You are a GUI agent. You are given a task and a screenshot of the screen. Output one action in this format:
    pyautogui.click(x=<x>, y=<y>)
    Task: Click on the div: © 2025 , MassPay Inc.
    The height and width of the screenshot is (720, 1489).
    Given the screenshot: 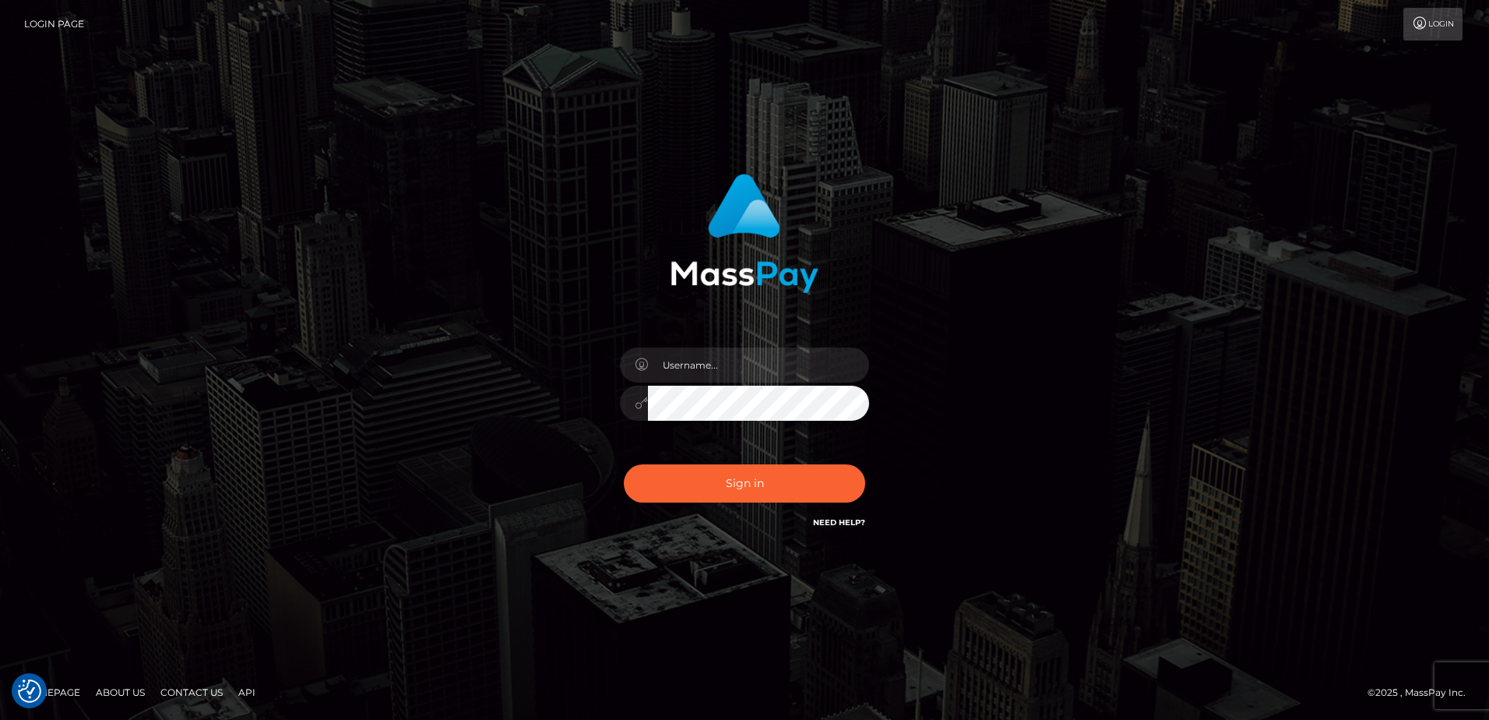 What is the action you would take?
    pyautogui.click(x=1422, y=692)
    